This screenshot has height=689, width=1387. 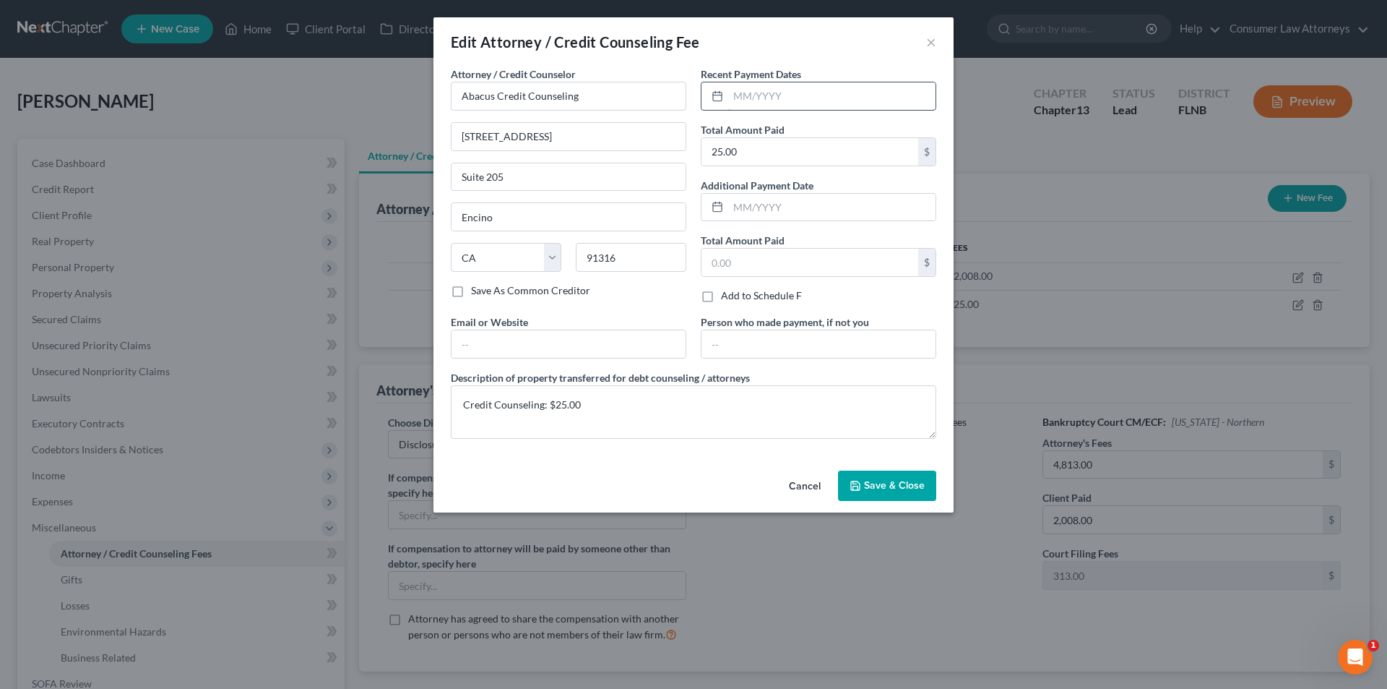 What do you see at coordinates (887, 486) in the screenshot?
I see `button: Save & Close` at bounding box center [887, 486].